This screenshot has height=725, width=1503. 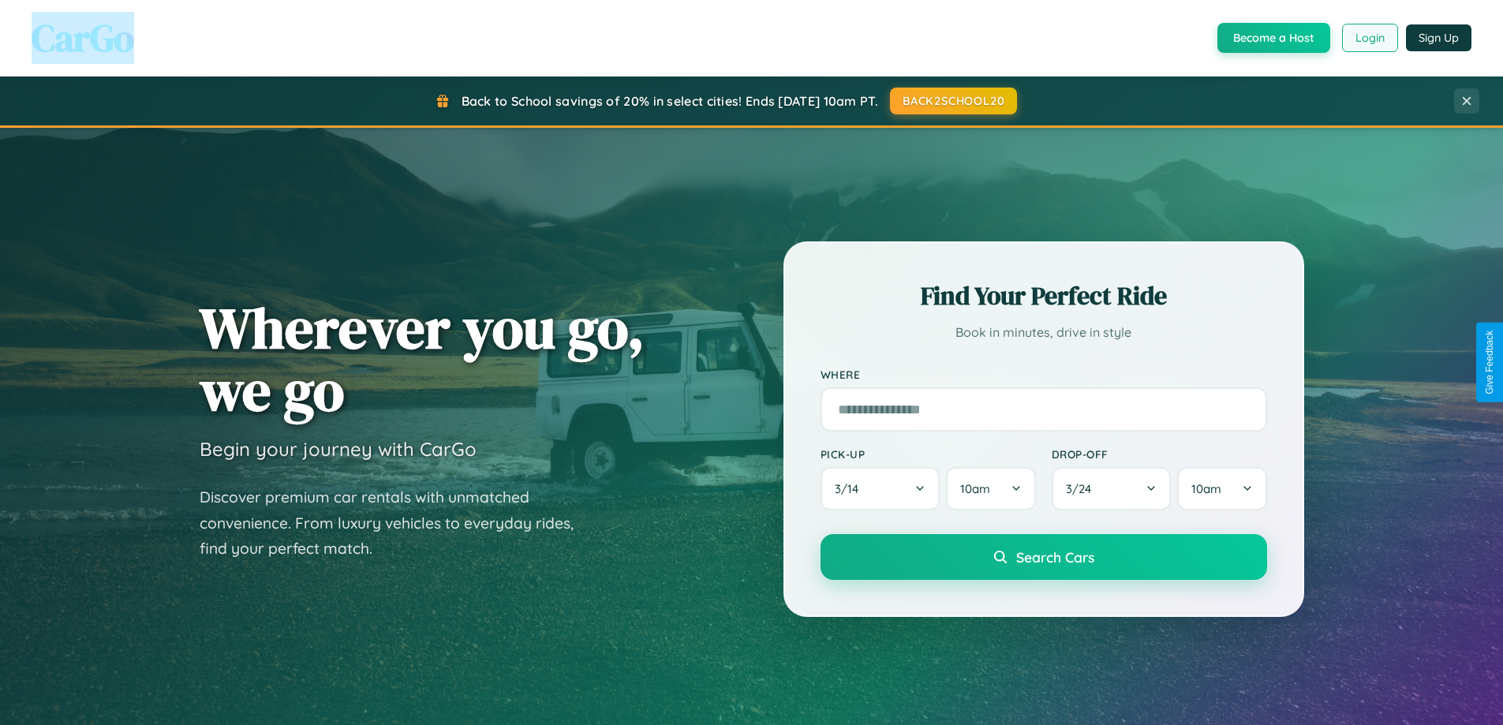 What do you see at coordinates (1111, 488) in the screenshot?
I see `button: 3/24` at bounding box center [1111, 488].